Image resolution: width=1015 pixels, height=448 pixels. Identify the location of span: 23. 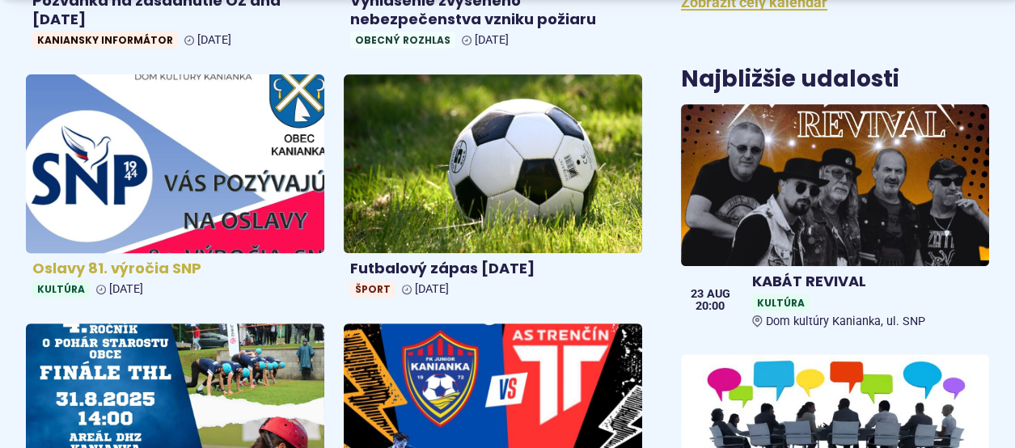
(697, 294).